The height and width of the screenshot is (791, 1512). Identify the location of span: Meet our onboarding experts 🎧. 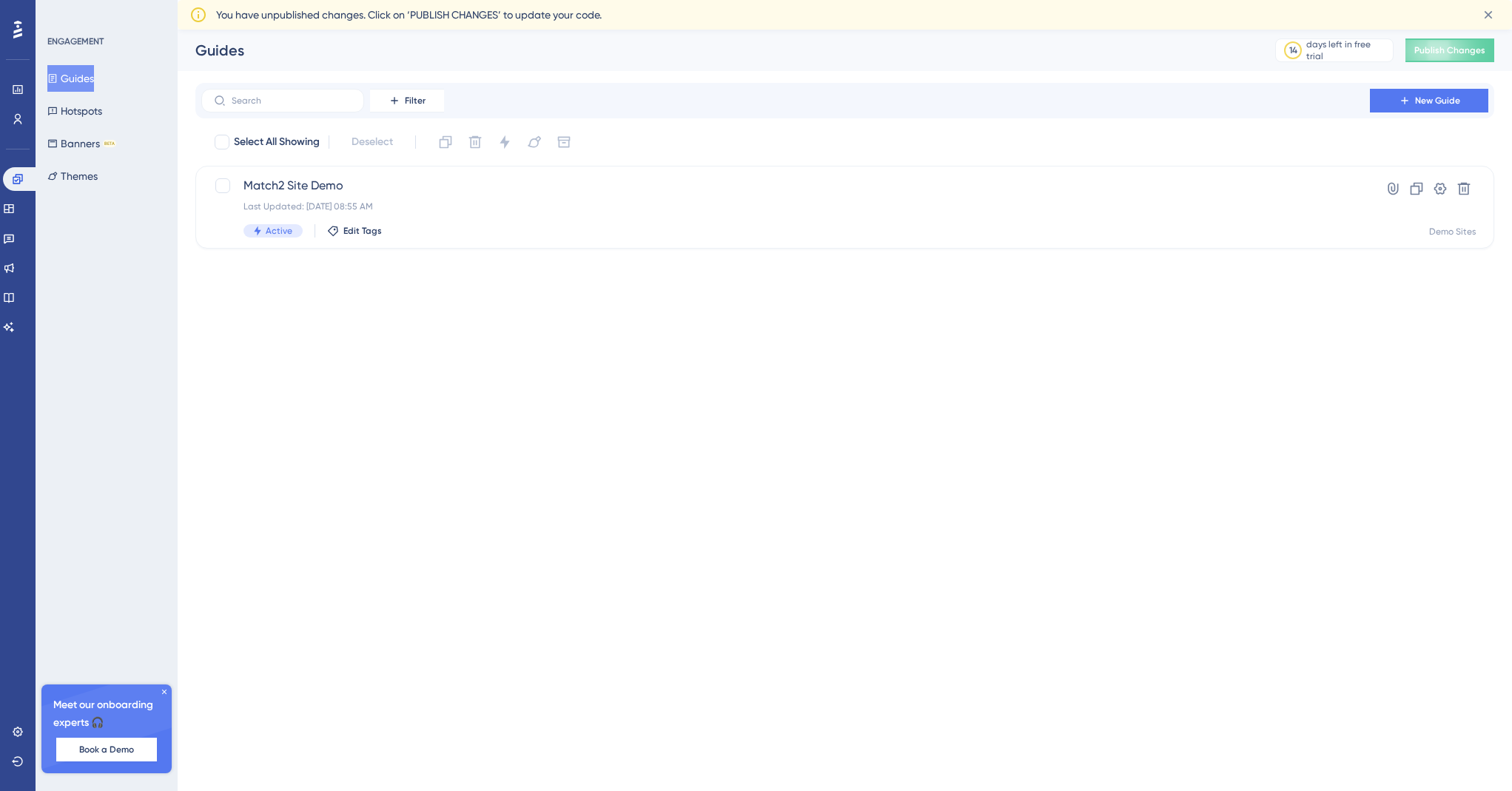
(107, 714).